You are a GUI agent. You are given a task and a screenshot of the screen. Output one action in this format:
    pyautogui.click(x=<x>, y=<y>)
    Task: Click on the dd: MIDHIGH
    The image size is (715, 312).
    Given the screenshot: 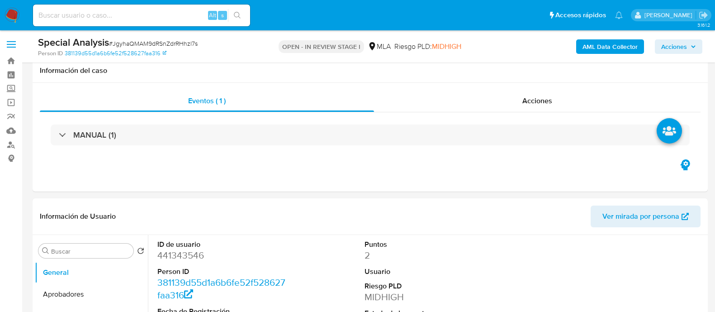 What is the action you would take?
    pyautogui.click(x=429, y=297)
    